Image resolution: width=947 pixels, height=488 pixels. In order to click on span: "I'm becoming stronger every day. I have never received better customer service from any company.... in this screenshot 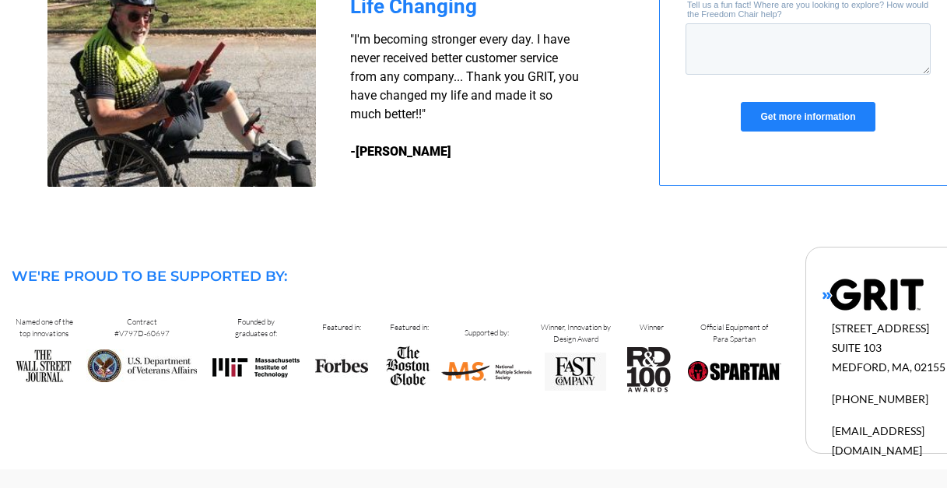, I will do `click(465, 76)`.